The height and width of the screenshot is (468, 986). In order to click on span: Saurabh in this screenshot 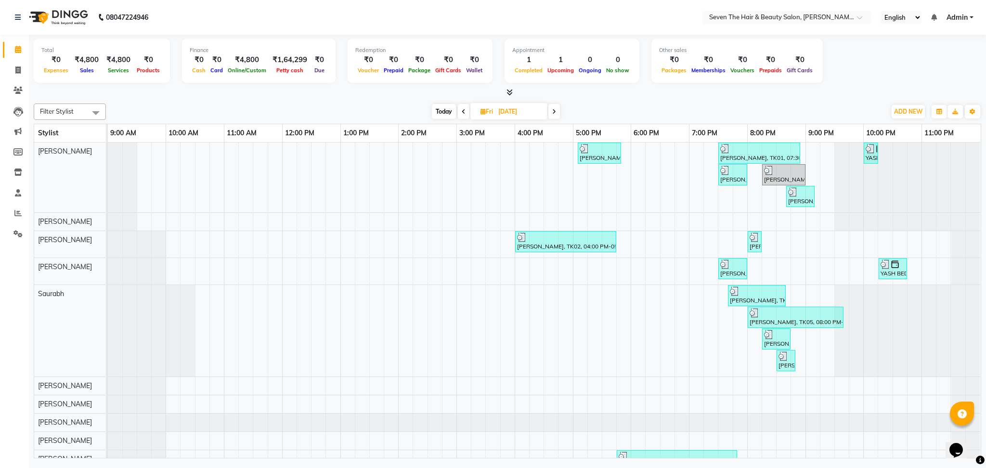, I will do `click(51, 294)`.